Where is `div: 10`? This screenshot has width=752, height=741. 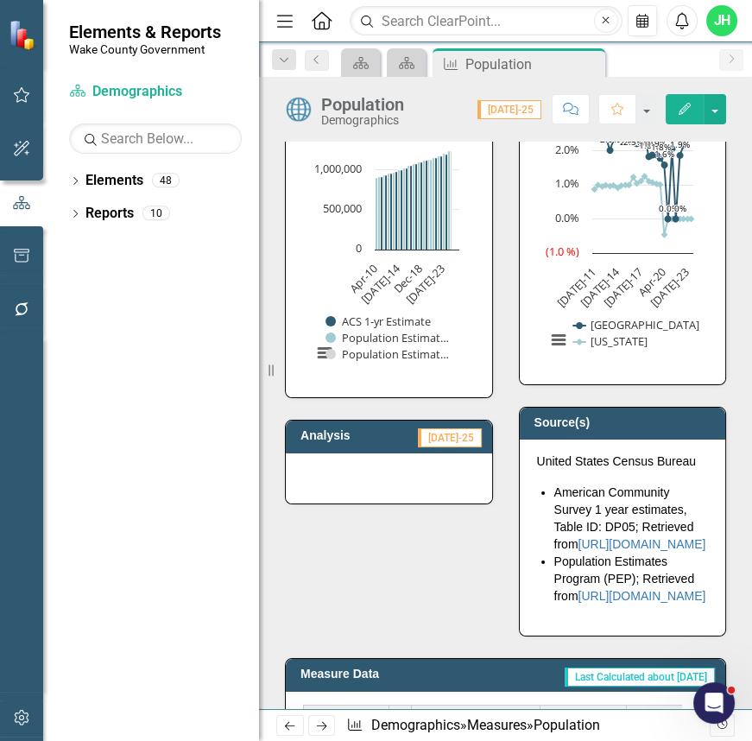
div: 10 is located at coordinates (156, 213).